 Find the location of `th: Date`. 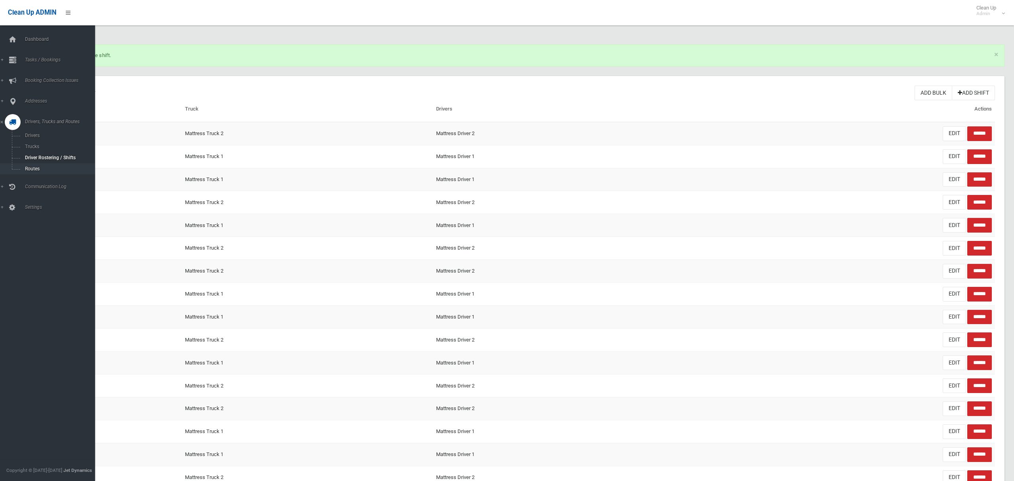

th: Date is located at coordinates (123, 111).